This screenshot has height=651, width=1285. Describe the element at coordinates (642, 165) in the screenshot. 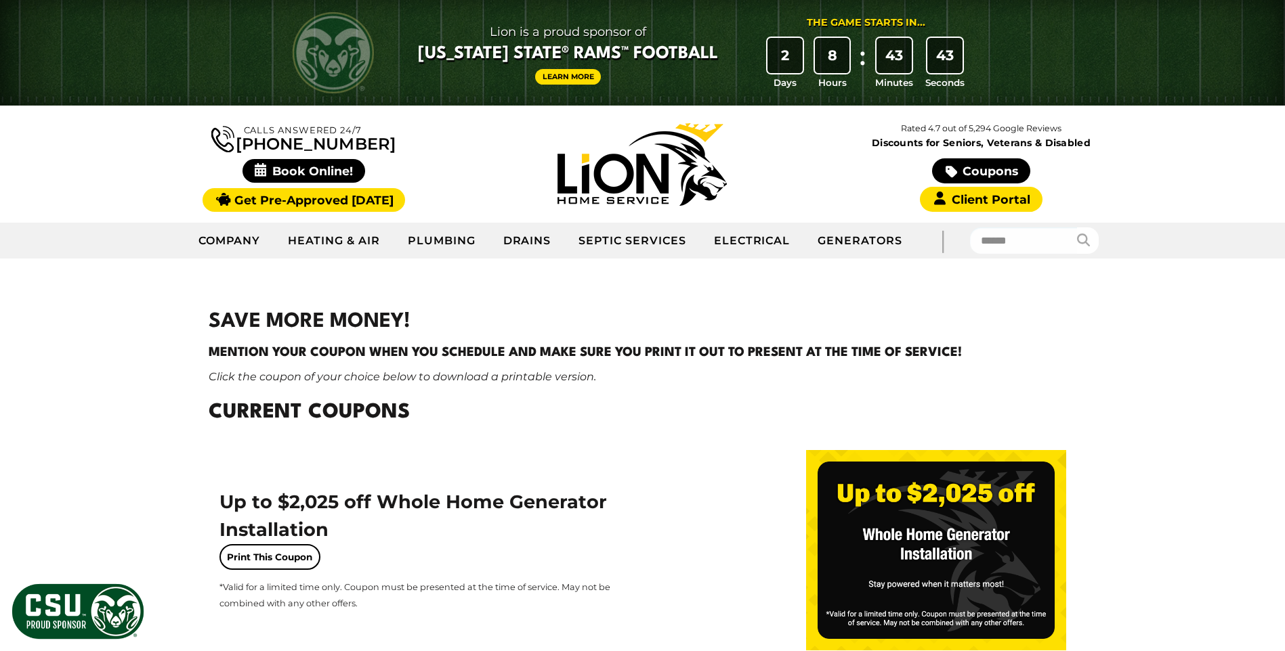

I see `img: Lion Home Service` at that location.